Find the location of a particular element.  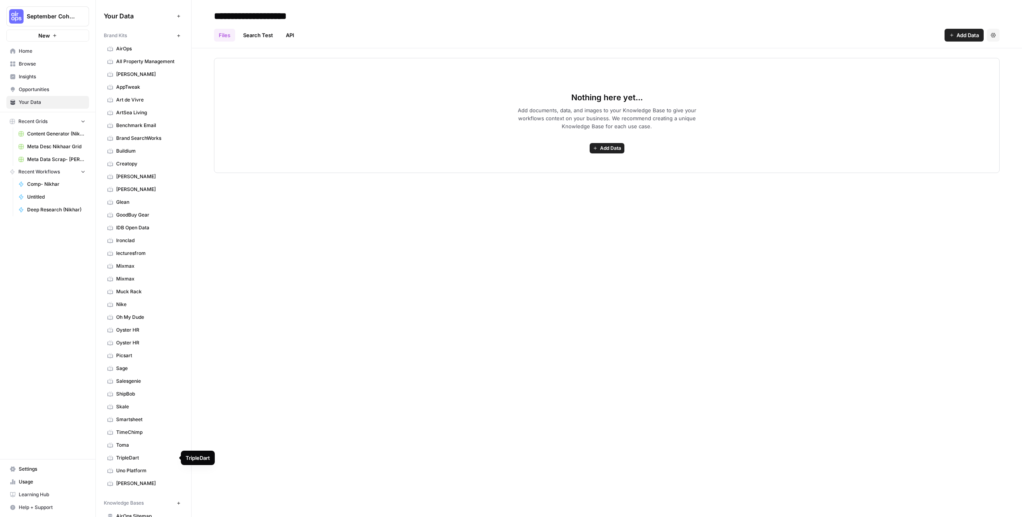

span: Toma is located at coordinates (148, 445).